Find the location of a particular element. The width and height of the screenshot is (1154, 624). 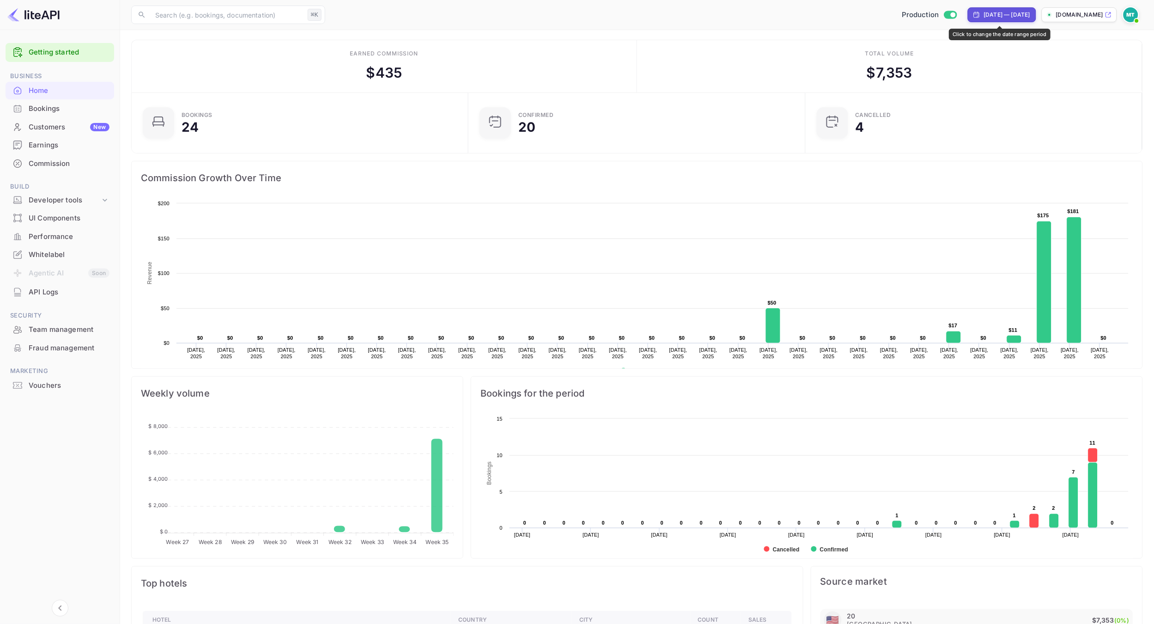

p: 20 is located at coordinates (852, 615).